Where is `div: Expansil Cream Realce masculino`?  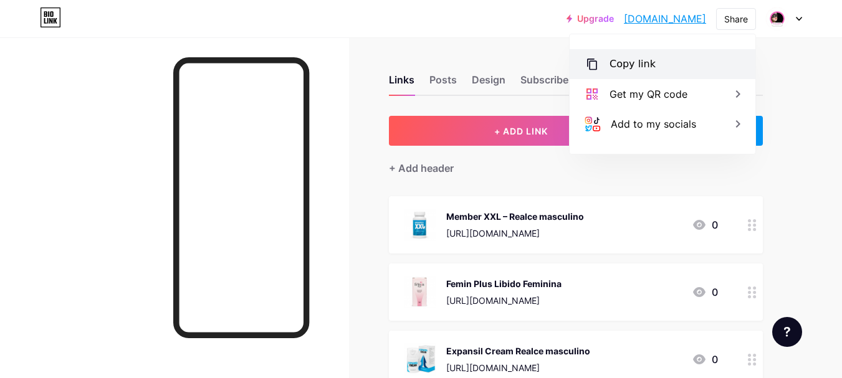
div: Expansil Cream Realce masculino is located at coordinates (518, 351).